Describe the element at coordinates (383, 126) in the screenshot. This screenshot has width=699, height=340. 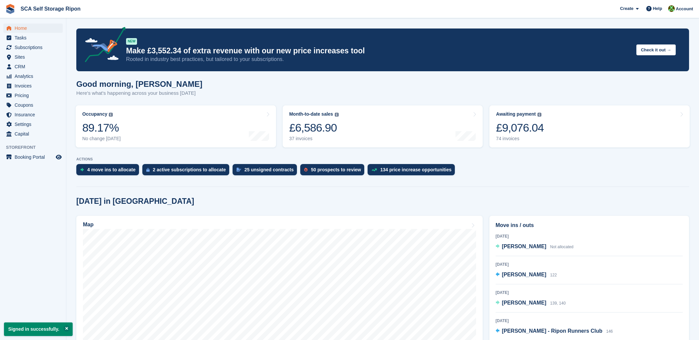
I see `a: Month-to-date sales £6,586.90 37 invoices` at that location.